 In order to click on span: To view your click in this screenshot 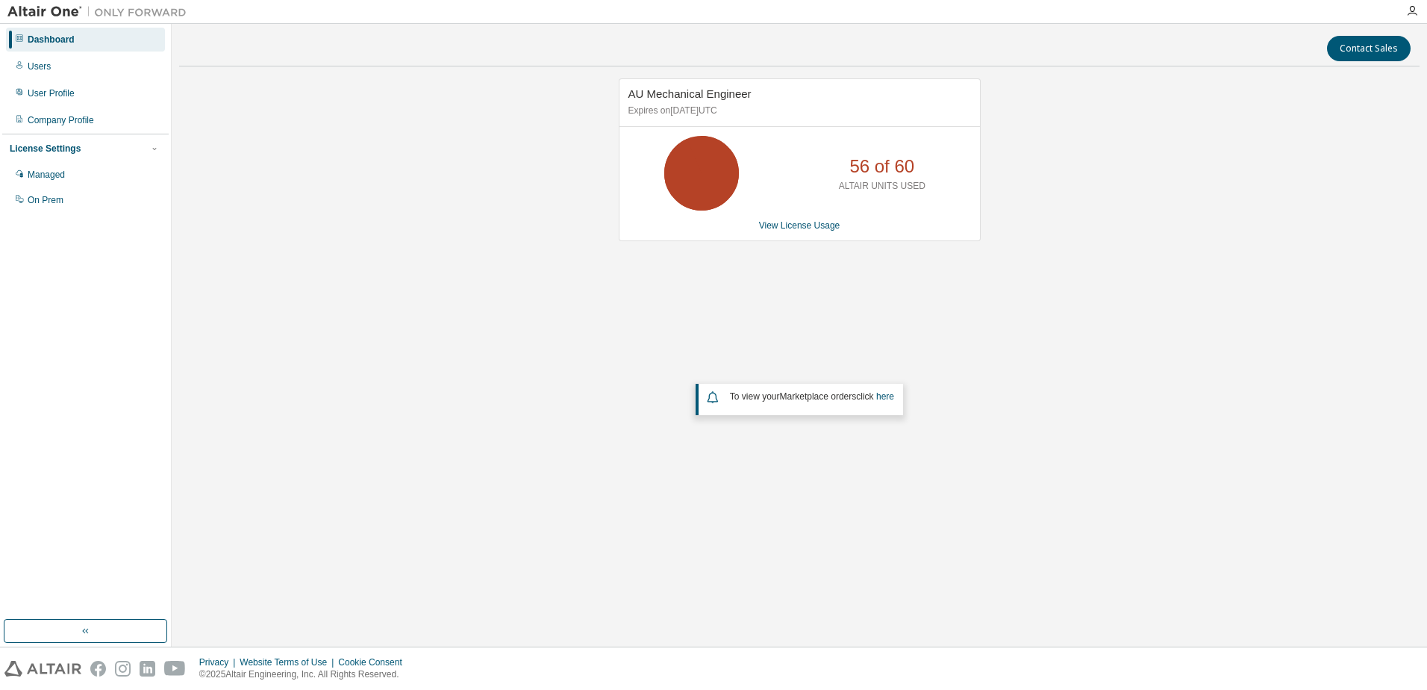, I will do `click(812, 396)`.